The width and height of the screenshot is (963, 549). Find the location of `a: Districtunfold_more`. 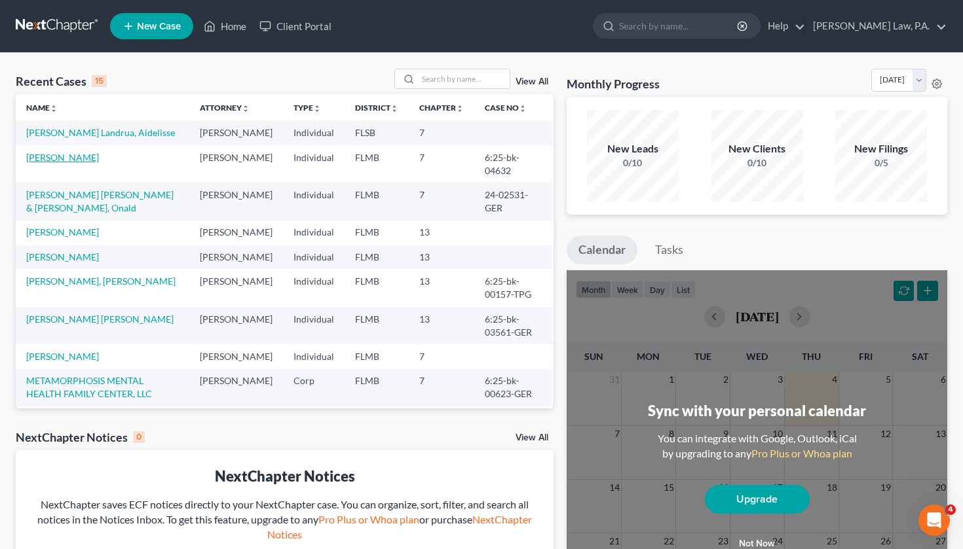

a: Districtunfold_more is located at coordinates (377, 107).